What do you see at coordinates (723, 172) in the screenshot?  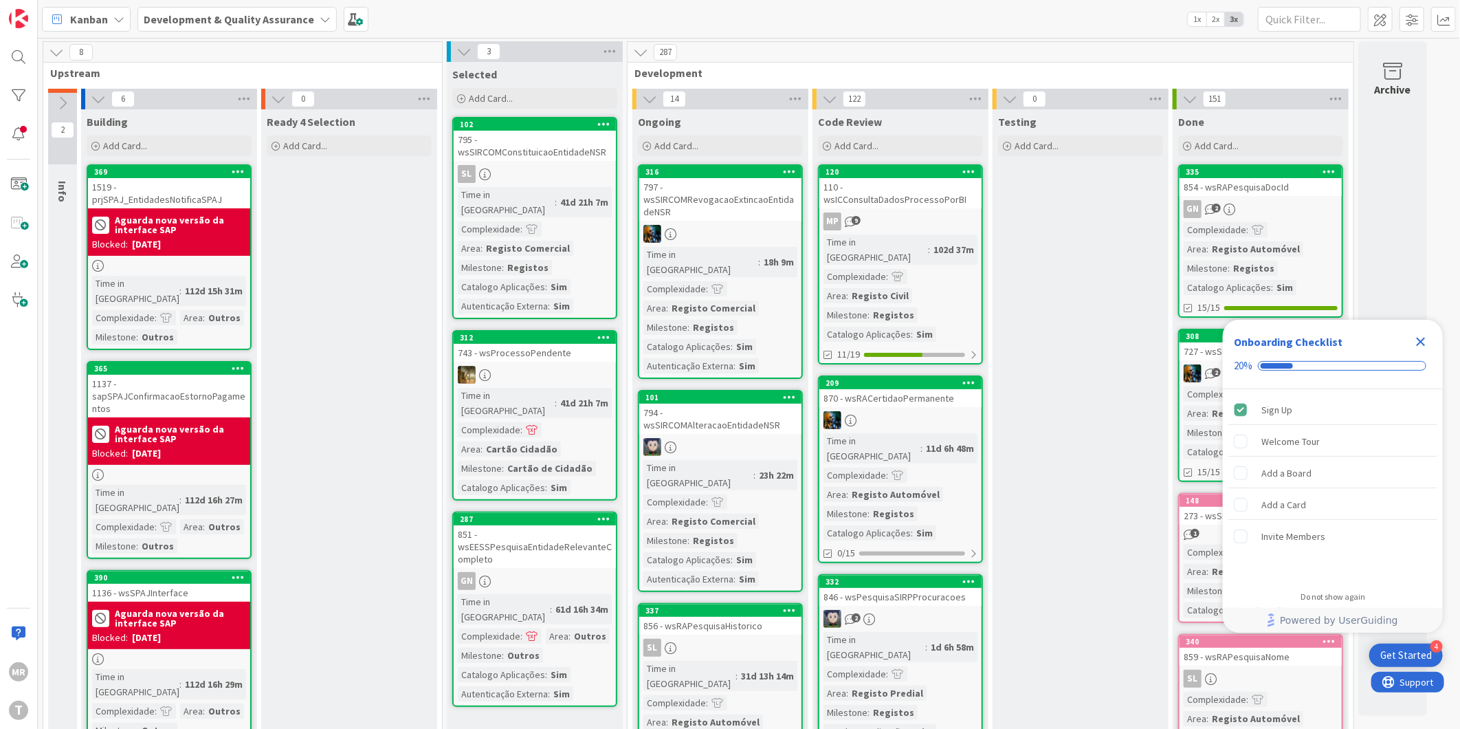 I see `div: 316` at bounding box center [723, 172].